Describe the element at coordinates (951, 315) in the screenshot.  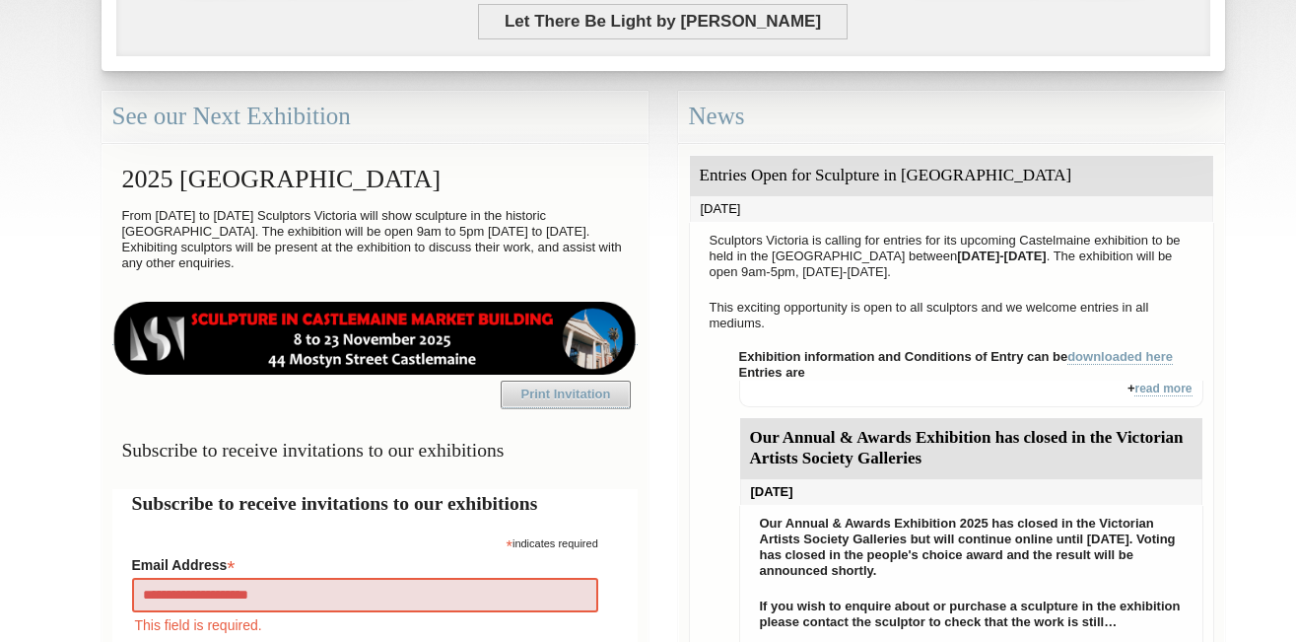
I see `p: This exciting opportunity is open to all sculptors and we welcome entries in all mediums.` at that location.